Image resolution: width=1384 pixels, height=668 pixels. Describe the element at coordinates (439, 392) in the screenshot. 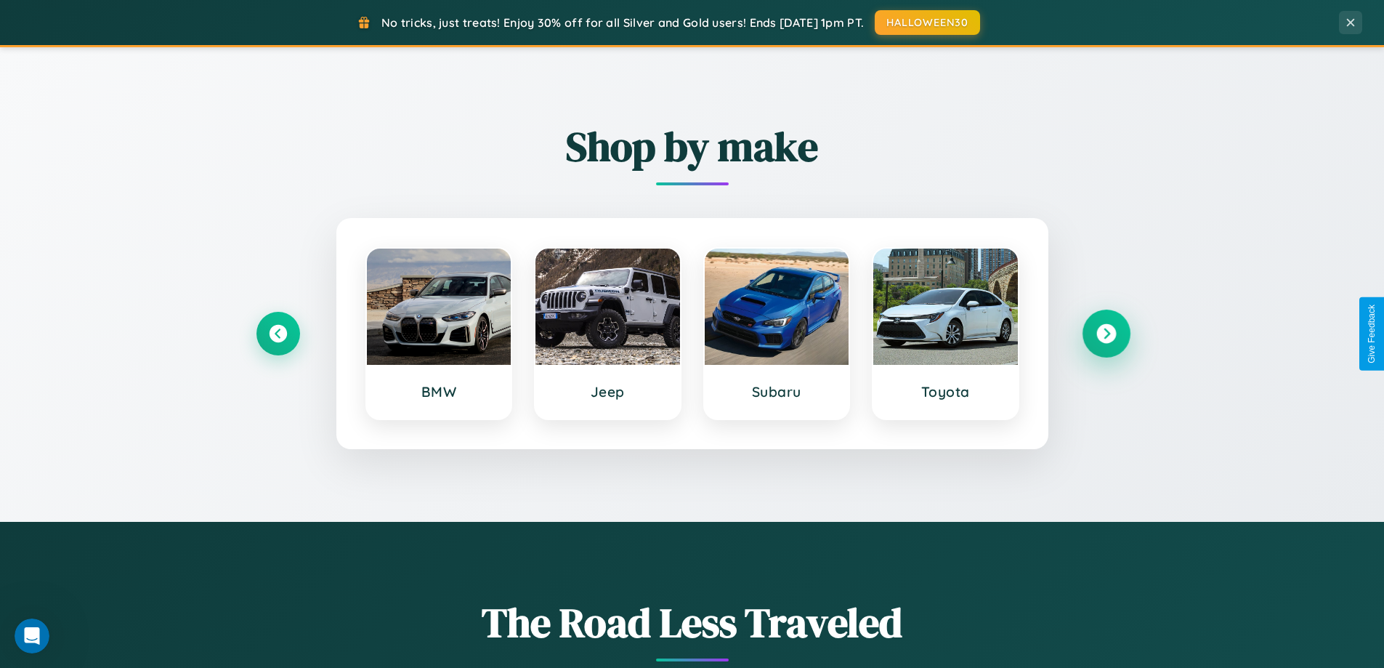

I see `h3: BMW` at that location.